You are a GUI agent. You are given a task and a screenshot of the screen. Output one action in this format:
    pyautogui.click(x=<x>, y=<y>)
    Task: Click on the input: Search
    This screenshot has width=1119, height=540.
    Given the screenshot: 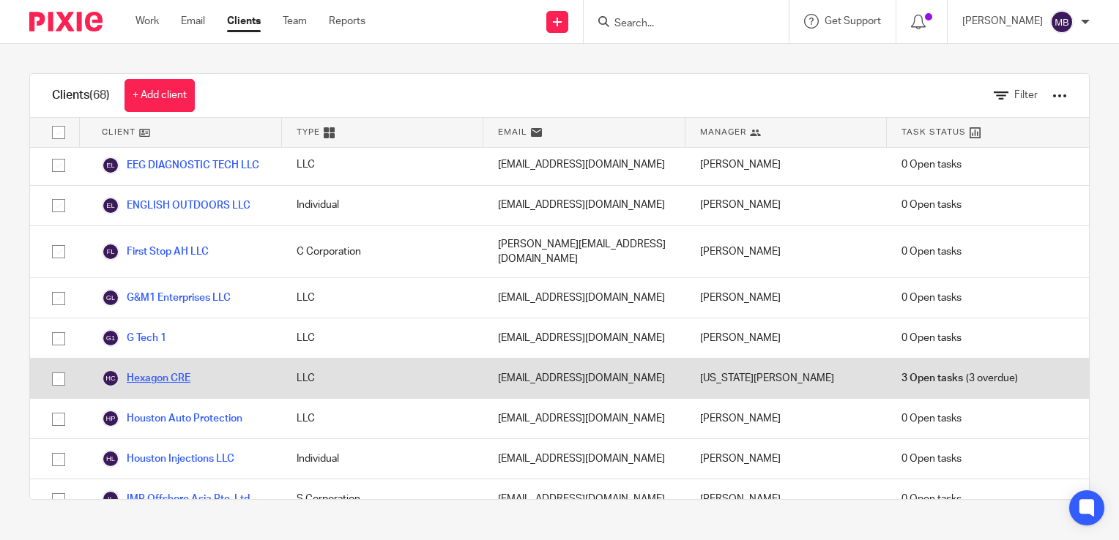 What is the action you would take?
    pyautogui.click(x=679, y=24)
    